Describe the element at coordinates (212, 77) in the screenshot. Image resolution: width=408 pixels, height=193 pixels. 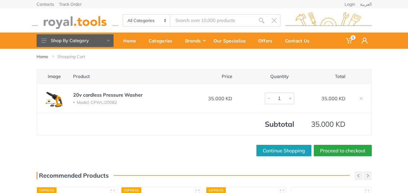
I see `th: Price` at that location.